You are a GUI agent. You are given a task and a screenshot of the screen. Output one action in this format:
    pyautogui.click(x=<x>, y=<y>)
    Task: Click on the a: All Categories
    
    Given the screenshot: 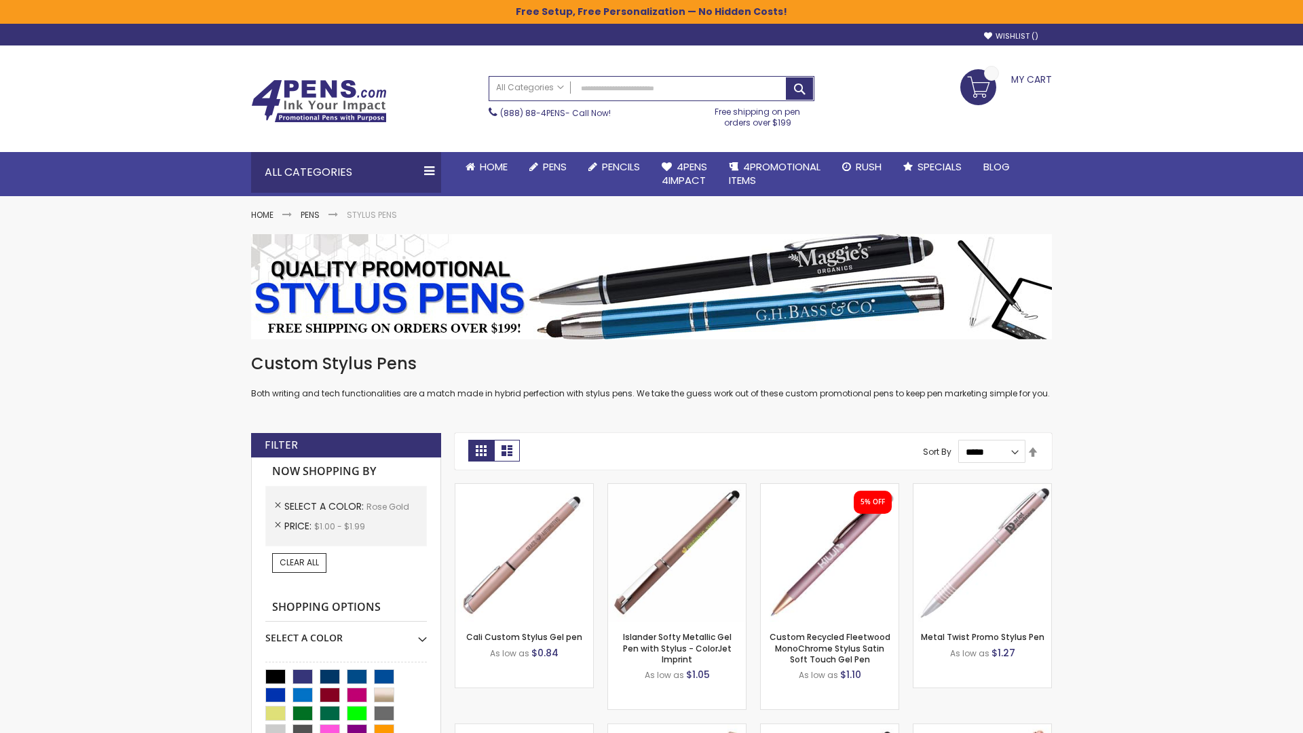 What is the action you would take?
    pyautogui.click(x=530, y=88)
    